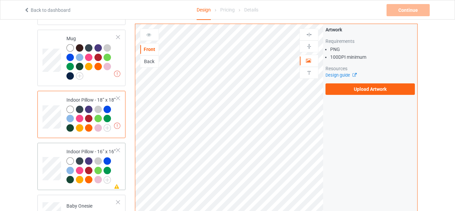 Image resolution: width=455 pixels, height=211 pixels. What do you see at coordinates (370, 68) in the screenshot?
I see `div: Resources` at bounding box center [370, 68].